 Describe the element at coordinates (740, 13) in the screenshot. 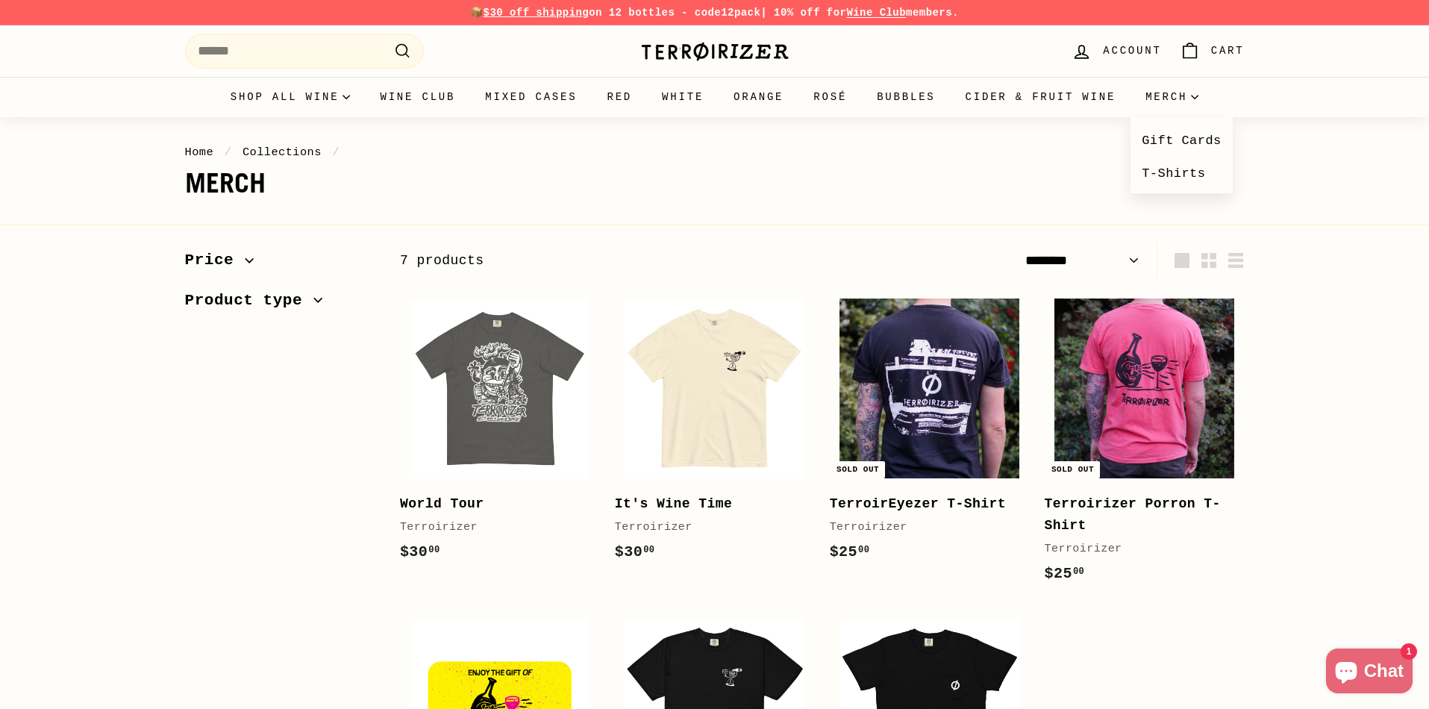

I see `strong: 12pack` at that location.